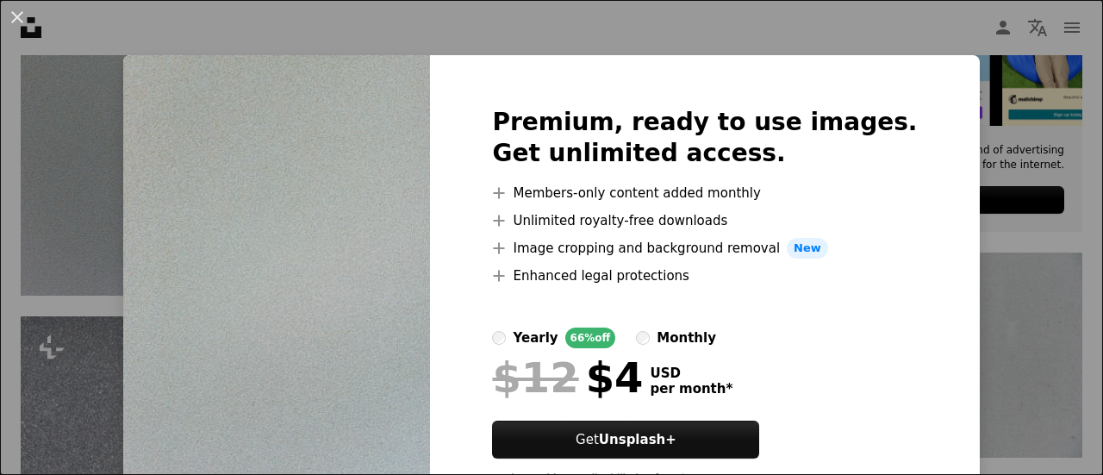  I want to click on input: monthly, so click(643, 338).